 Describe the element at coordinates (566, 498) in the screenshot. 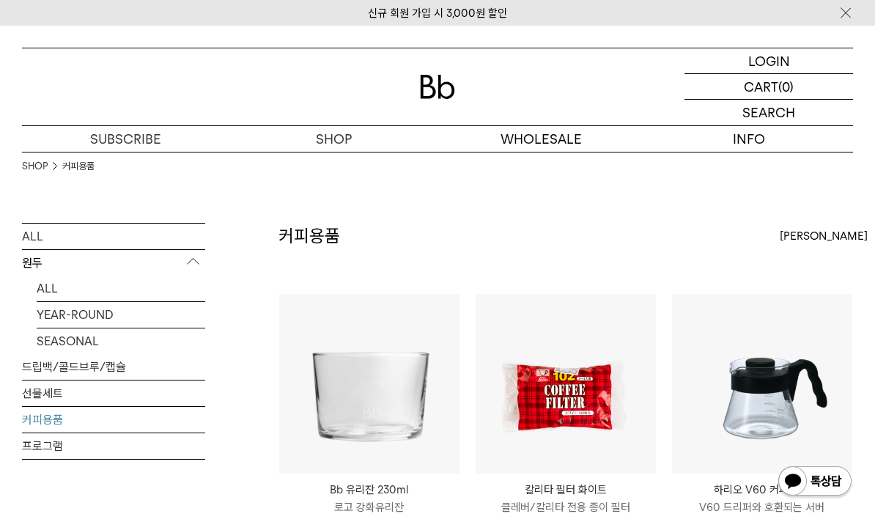

I see `a: 칼리타 필터 화이트 클레버/칼리타 전용 종이 필터` at that location.